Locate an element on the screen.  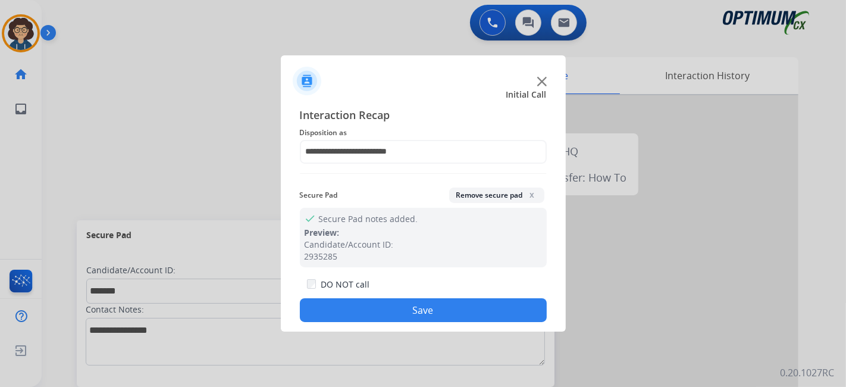
img: contact-recap-line.svg is located at coordinates (423, 173).